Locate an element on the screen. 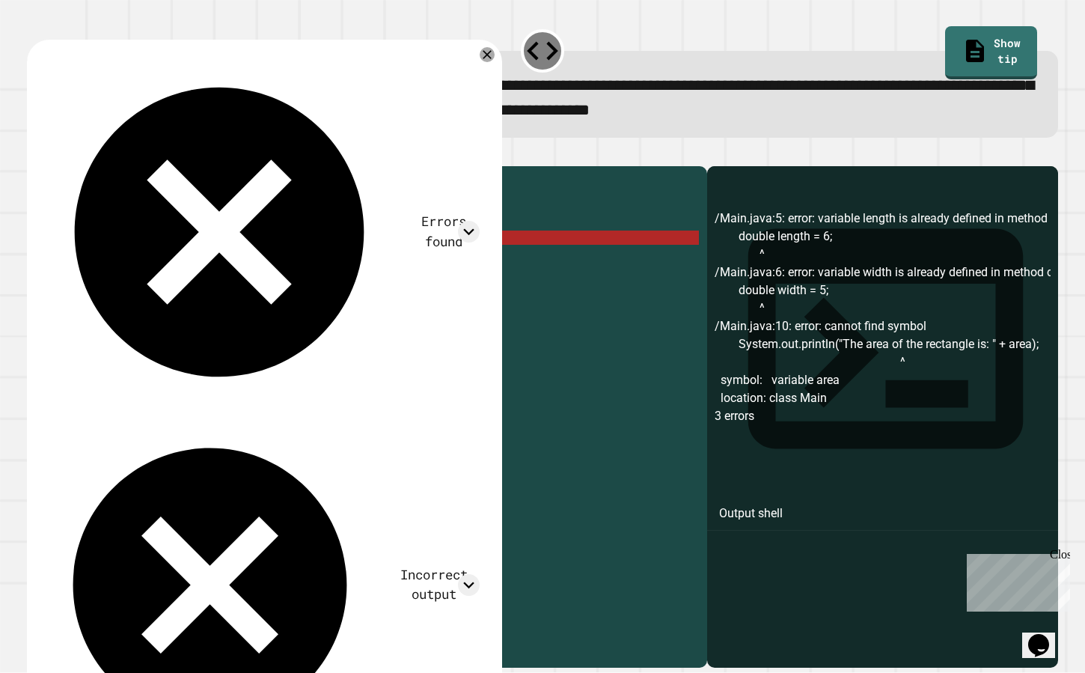 The width and height of the screenshot is (1085, 673). div: Chat with us now!Close is located at coordinates (55, 50).